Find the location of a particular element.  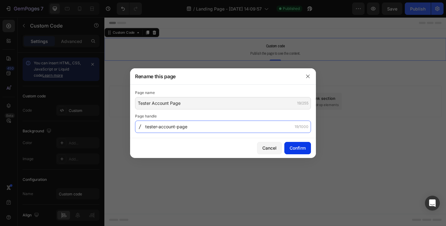

span: inspired by CRO experts is located at coordinates (137, 96).